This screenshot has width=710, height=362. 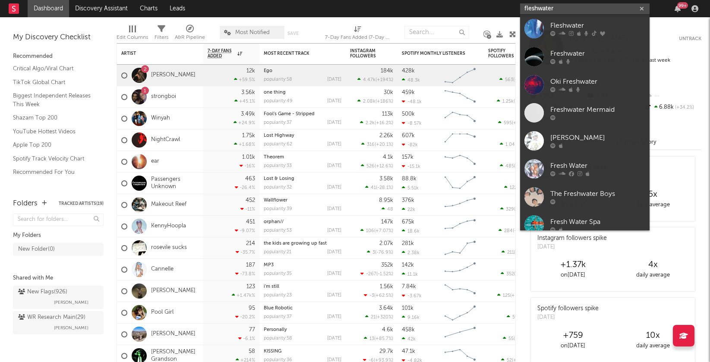 I want to click on div: 42k, so click(x=409, y=339).